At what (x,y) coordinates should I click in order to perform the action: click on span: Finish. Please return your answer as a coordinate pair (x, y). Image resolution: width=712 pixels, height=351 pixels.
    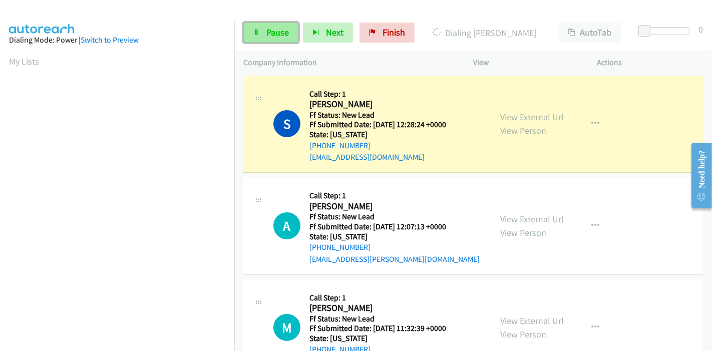
    Looking at the image, I should click on (393, 32).